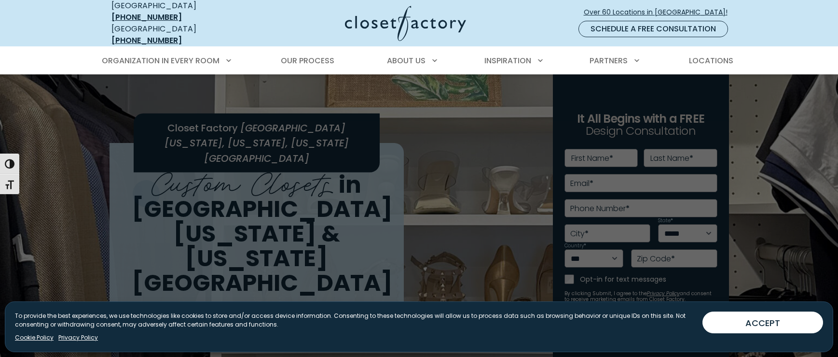 The height and width of the screenshot is (357, 838). Describe the element at coordinates (78, 337) in the screenshot. I see `a: Privacy Policy` at that location.